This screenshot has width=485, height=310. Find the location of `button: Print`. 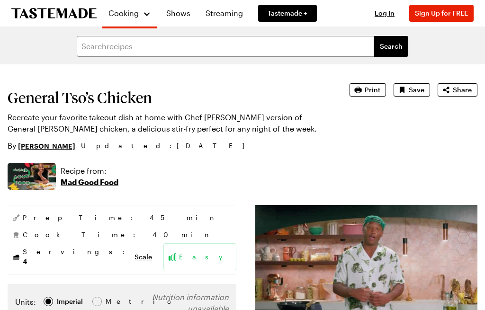

button: Print is located at coordinates (367, 90).